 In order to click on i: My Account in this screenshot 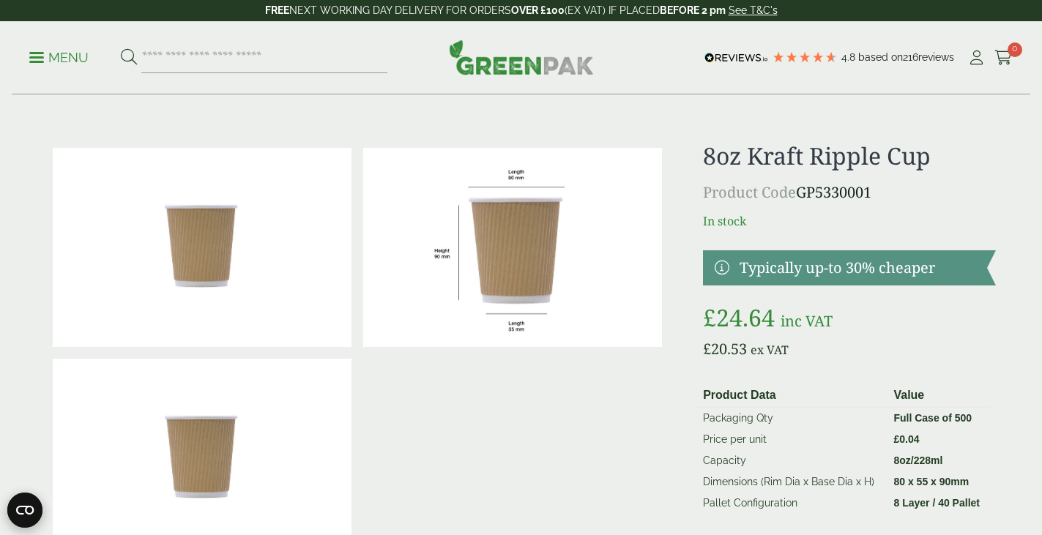, I will do `click(976, 58)`.